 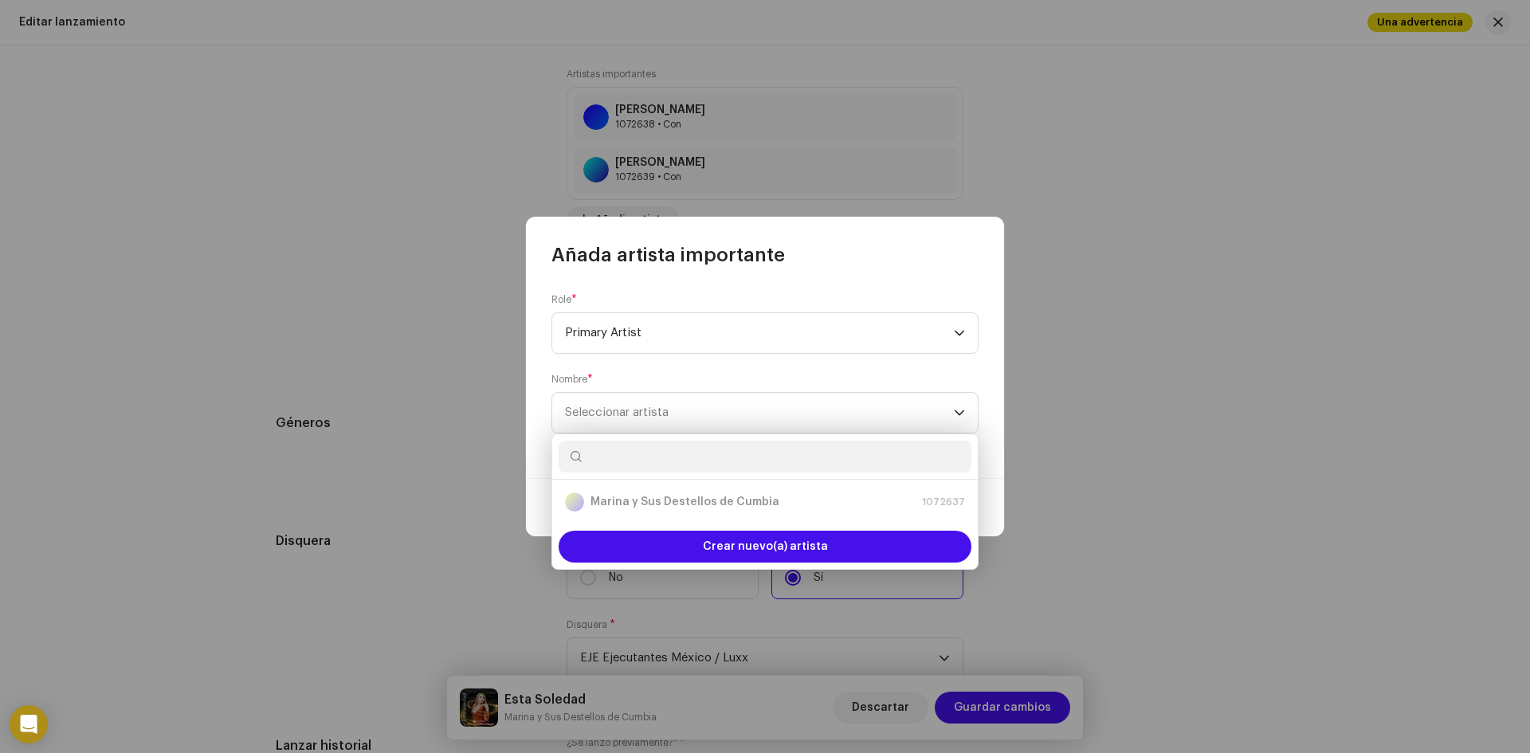 What do you see at coordinates (561, 300) in the screenshot?
I see `font: Role` at bounding box center [561, 300].